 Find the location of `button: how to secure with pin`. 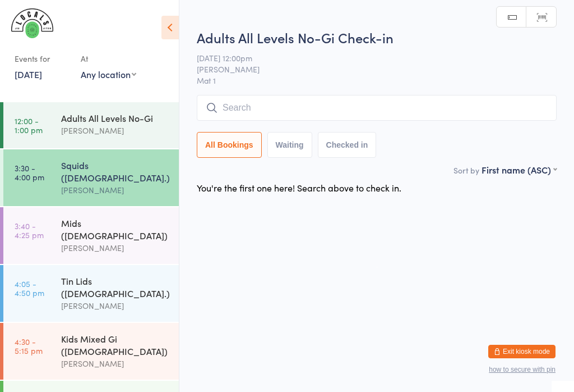

button: how to secure with pin is located at coordinates (522, 369).